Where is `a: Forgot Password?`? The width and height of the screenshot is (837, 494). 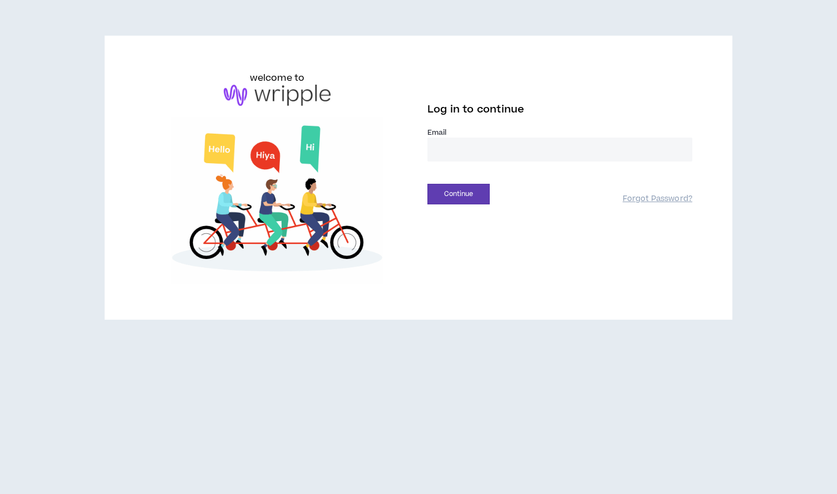
a: Forgot Password? is located at coordinates (657, 199).